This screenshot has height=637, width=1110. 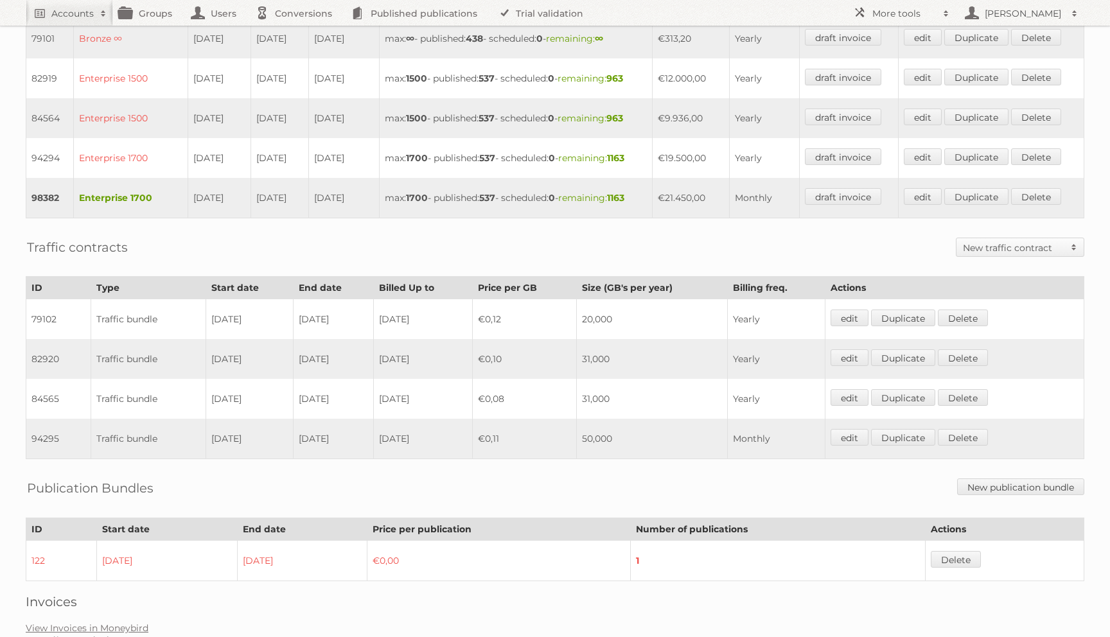 I want to click on h2: Traffic contracts, so click(x=77, y=247).